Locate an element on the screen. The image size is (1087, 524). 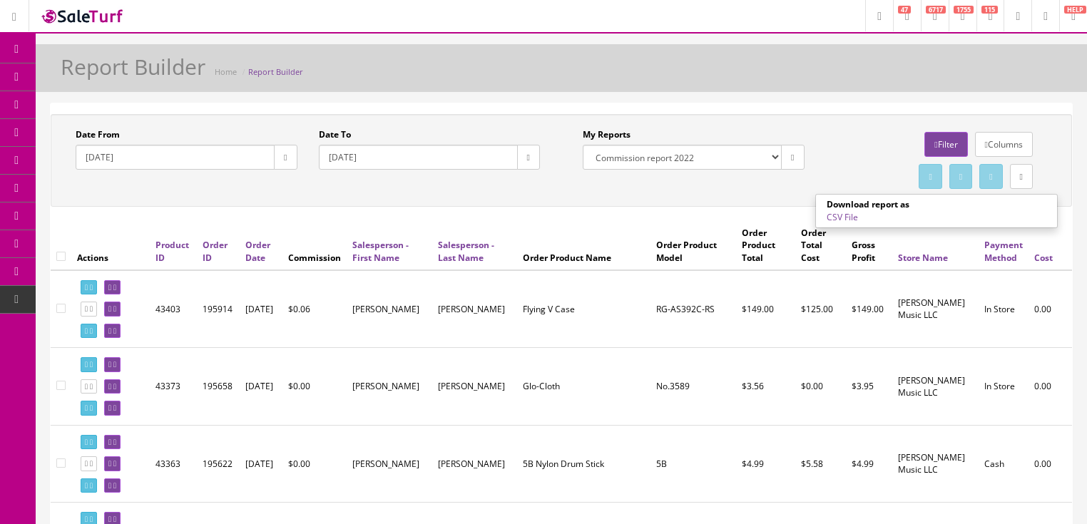
td: Flying V Case is located at coordinates (584, 309).